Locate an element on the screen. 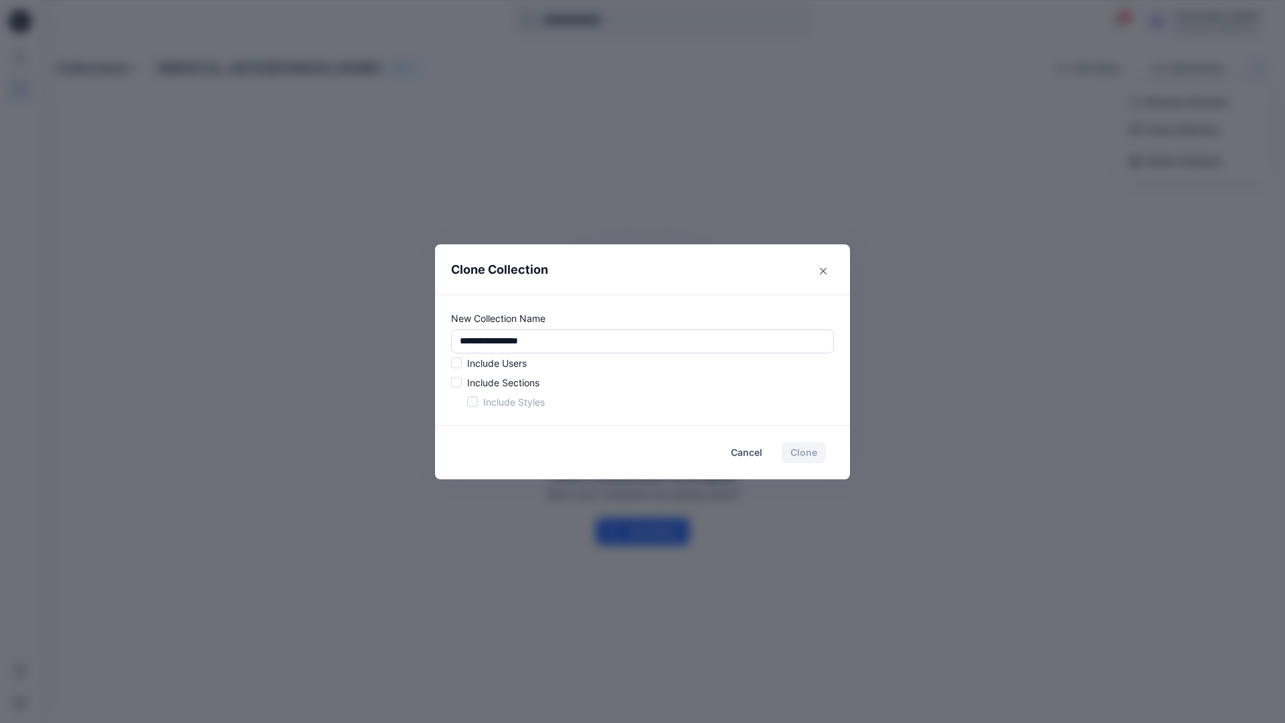 This screenshot has width=1285, height=723. button: Close is located at coordinates (823, 271).